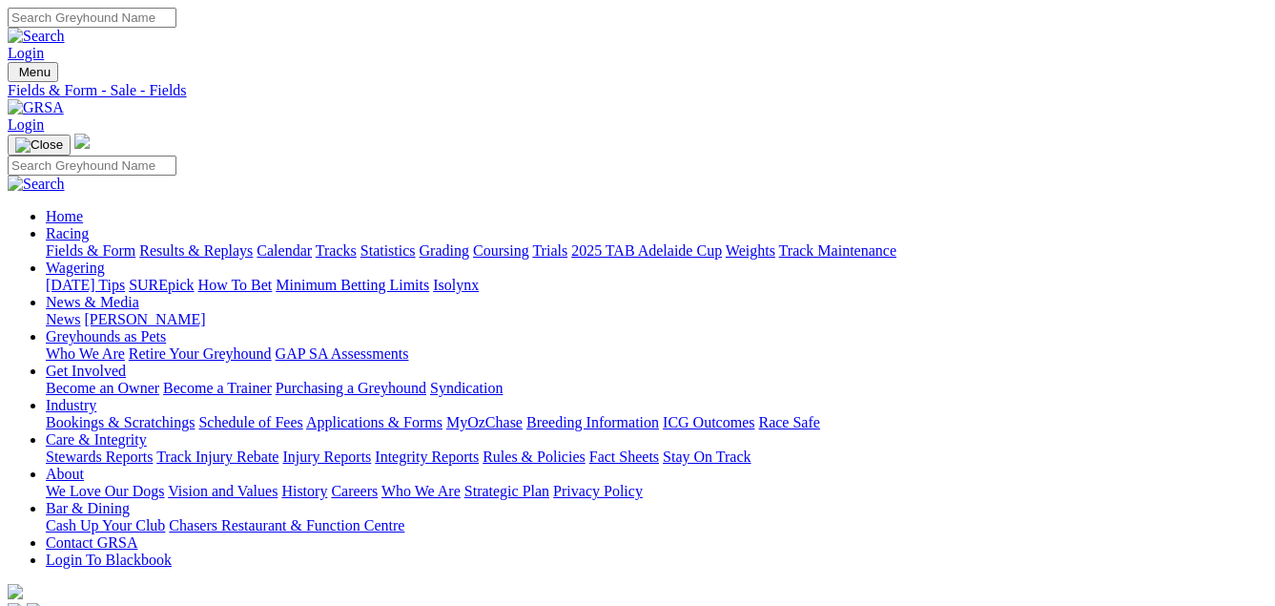  I want to click on a: Schedule of Fees, so click(250, 422).